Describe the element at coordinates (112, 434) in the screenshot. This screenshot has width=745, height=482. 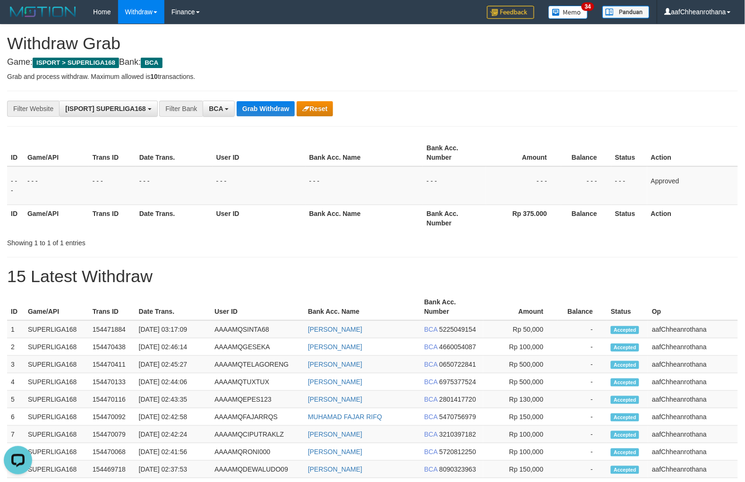
I see `td: 154470079` at that location.